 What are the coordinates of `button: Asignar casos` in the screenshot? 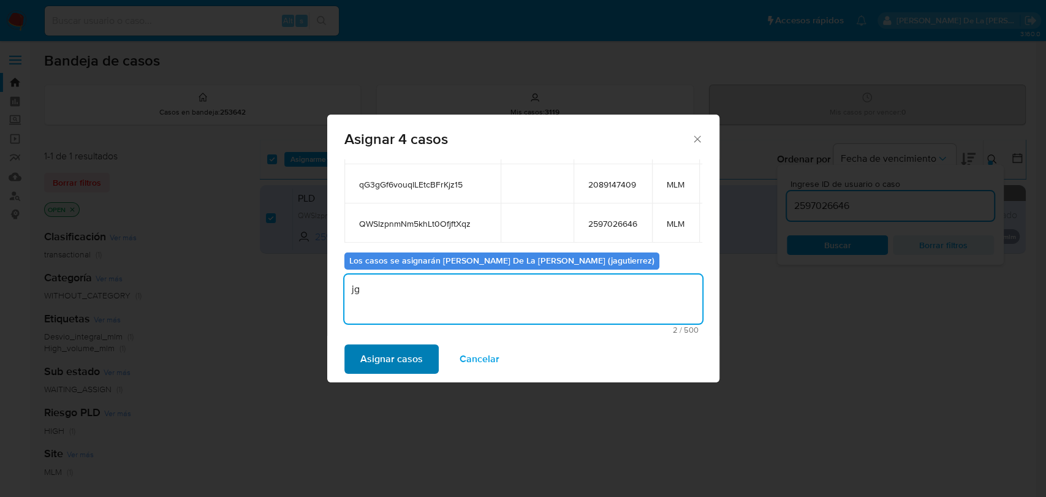 It's located at (392, 359).